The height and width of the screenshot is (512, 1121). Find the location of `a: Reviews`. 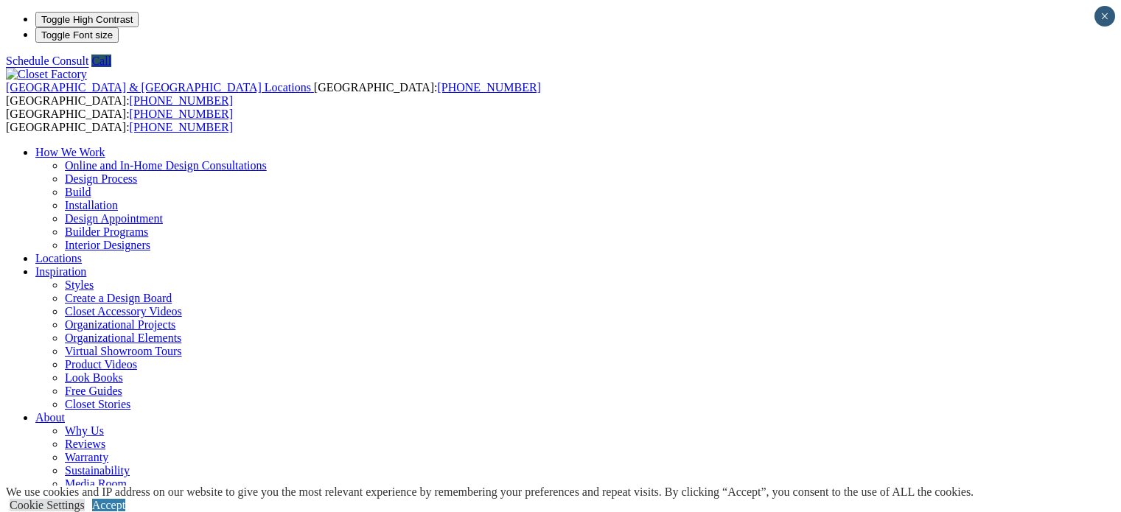

a: Reviews is located at coordinates (85, 444).